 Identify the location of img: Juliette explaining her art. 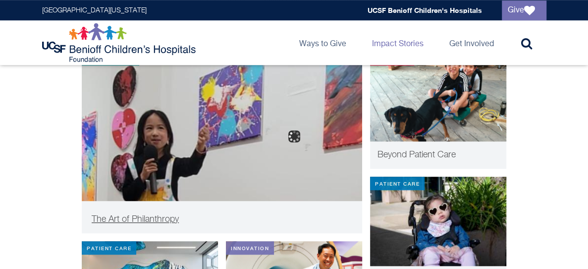
(222, 141).